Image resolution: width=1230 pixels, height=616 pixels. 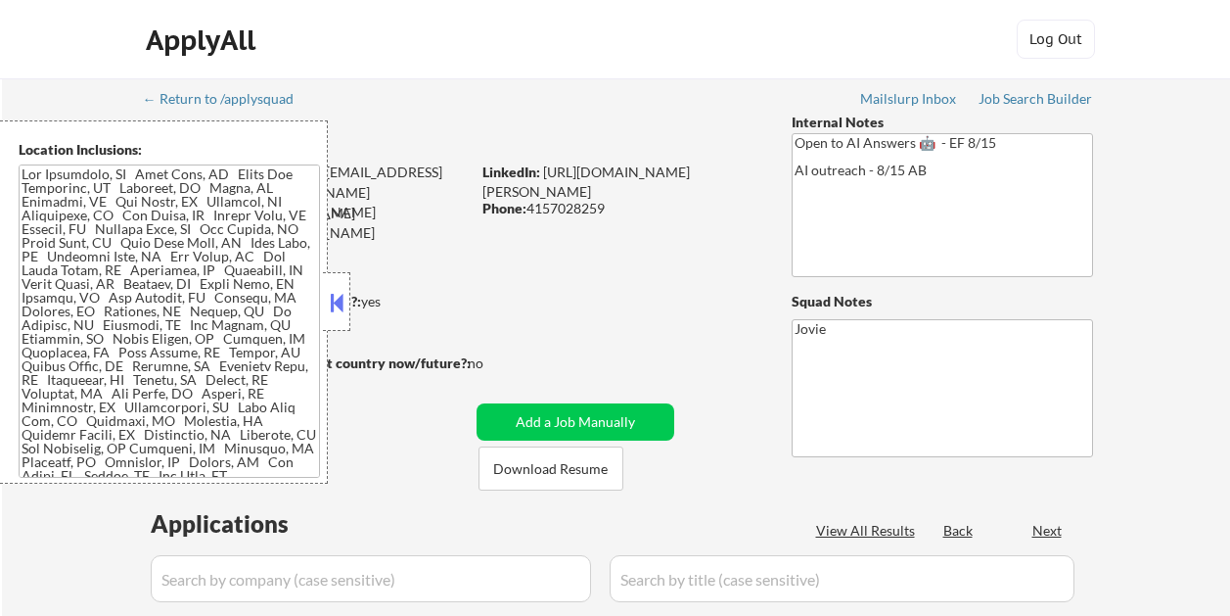 What do you see at coordinates (1056, 39) in the screenshot?
I see `button: Log Out` at bounding box center [1056, 39].